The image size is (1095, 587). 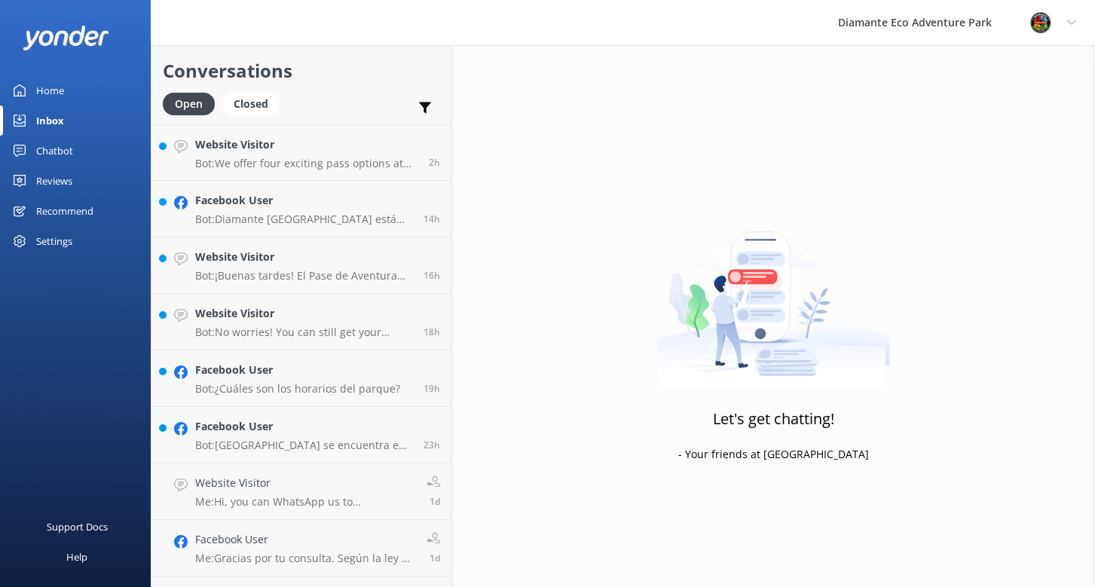 I want to click on div: Open, so click(x=188, y=104).